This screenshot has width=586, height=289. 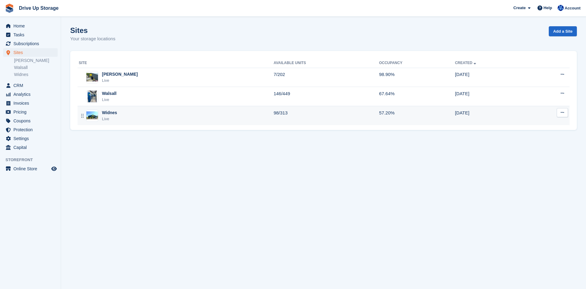 What do you see at coordinates (92, 77) in the screenshot?
I see `img: Image of Stroud site` at bounding box center [92, 77].